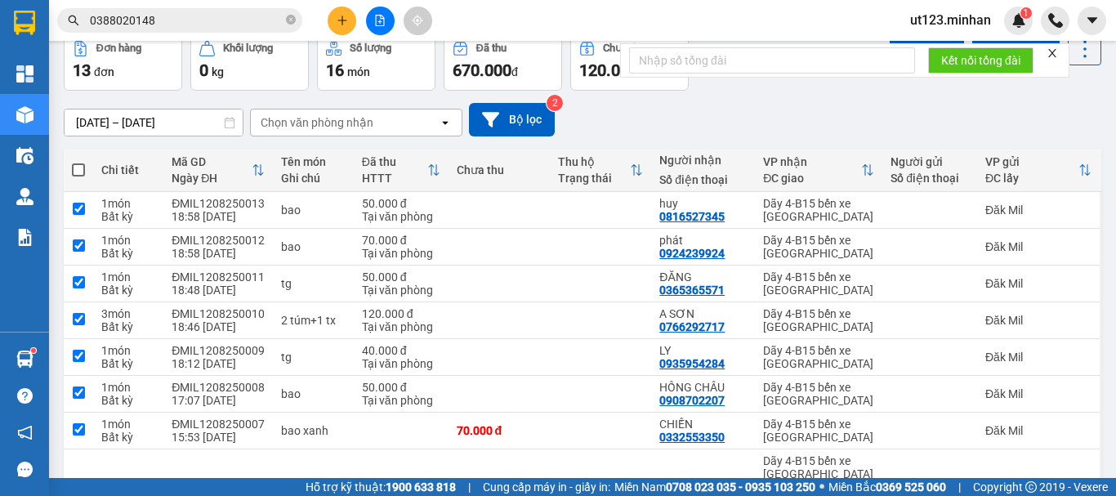  I want to click on span: close, so click(1052, 53).